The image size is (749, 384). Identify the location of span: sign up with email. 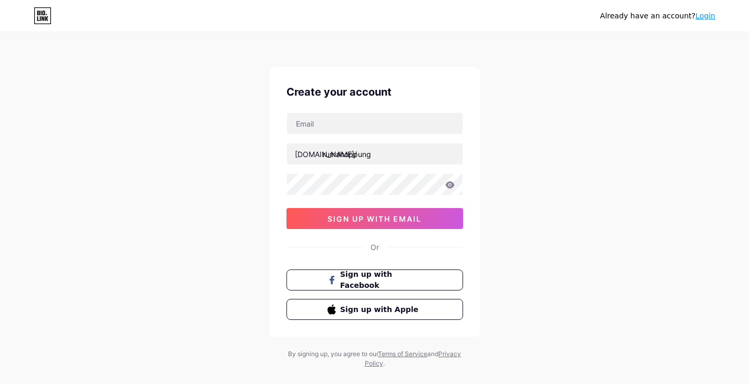
(374, 219).